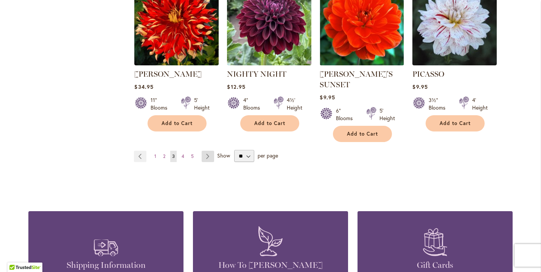 This screenshot has height=272, width=541. Describe the element at coordinates (164, 157) in the screenshot. I see `a: 2` at that location.